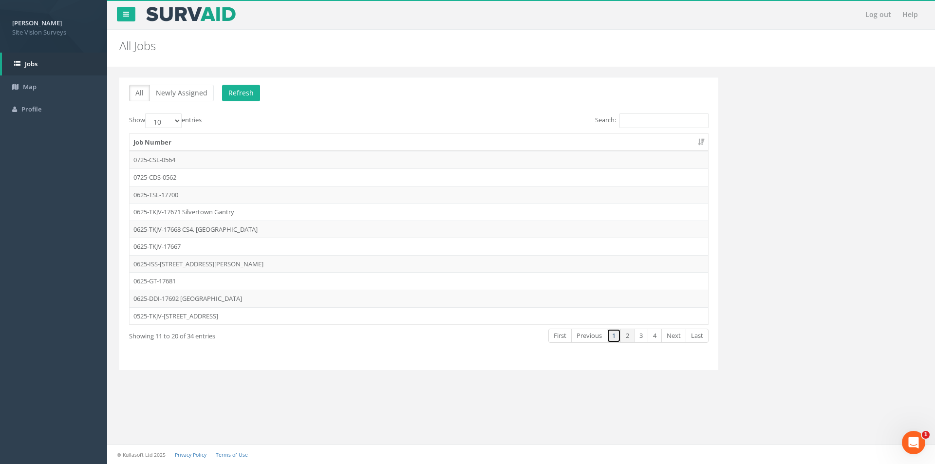 This screenshot has height=464, width=935. I want to click on td: 0725-CDS-0562, so click(419, 177).